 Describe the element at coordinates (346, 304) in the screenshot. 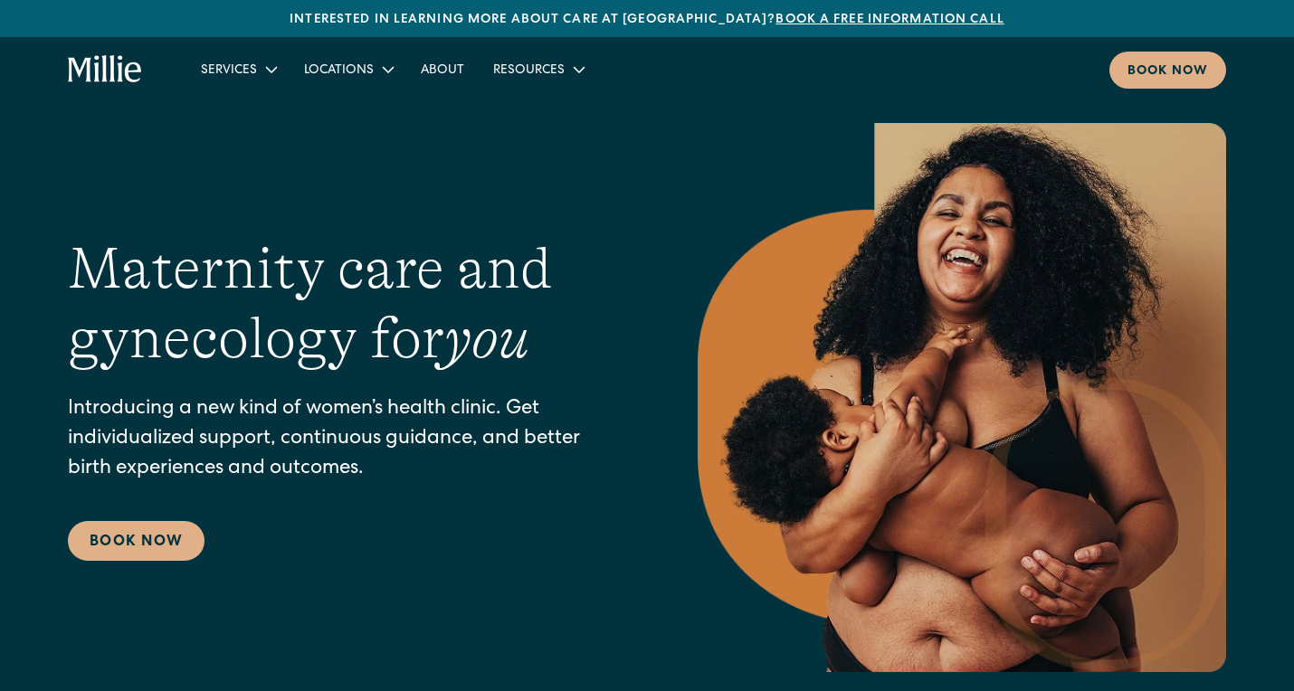

I see `h1: Maternity care and gynecology for` at that location.